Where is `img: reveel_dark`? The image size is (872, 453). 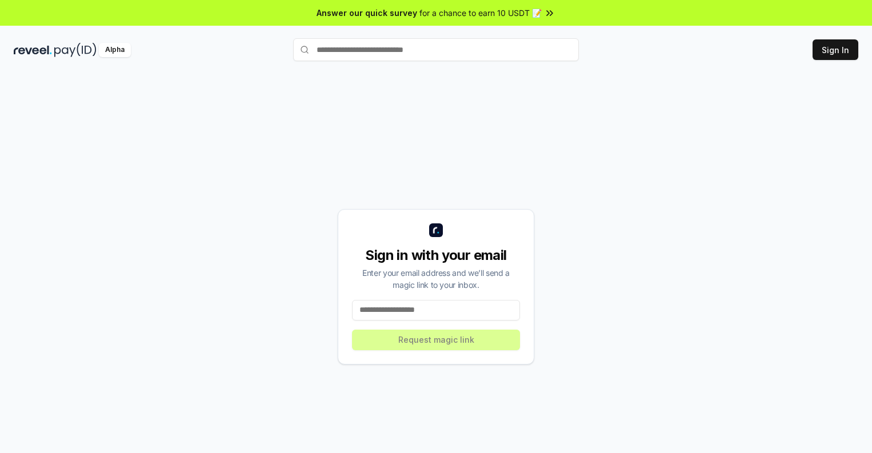 img: reveel_dark is located at coordinates (33, 50).